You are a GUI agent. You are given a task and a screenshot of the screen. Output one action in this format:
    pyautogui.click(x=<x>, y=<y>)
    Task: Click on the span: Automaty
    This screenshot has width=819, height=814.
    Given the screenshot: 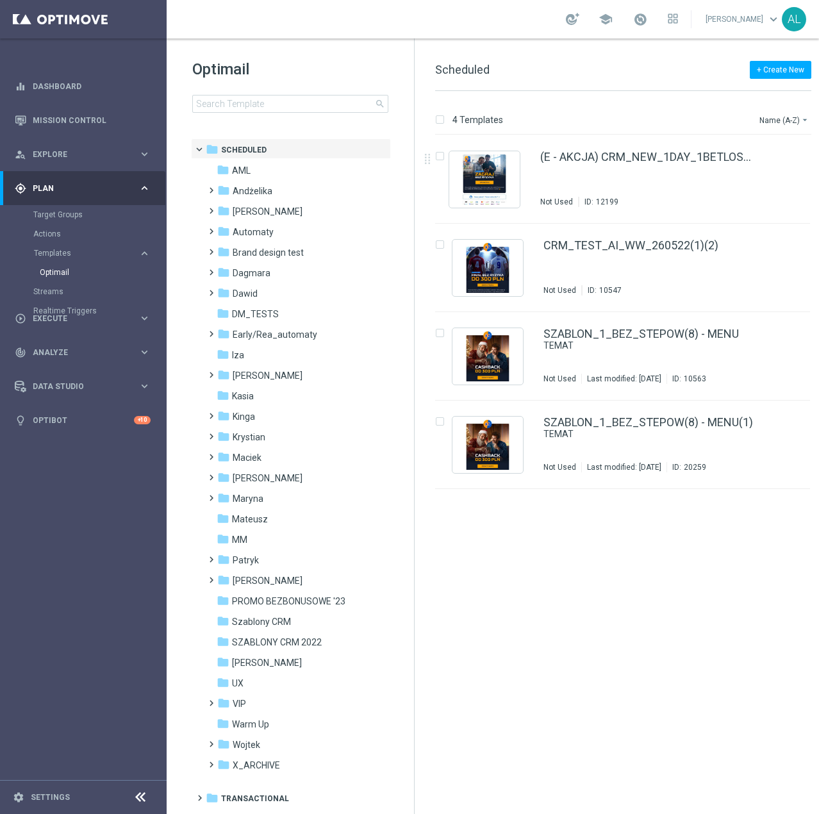 What is the action you would take?
    pyautogui.click(x=253, y=232)
    